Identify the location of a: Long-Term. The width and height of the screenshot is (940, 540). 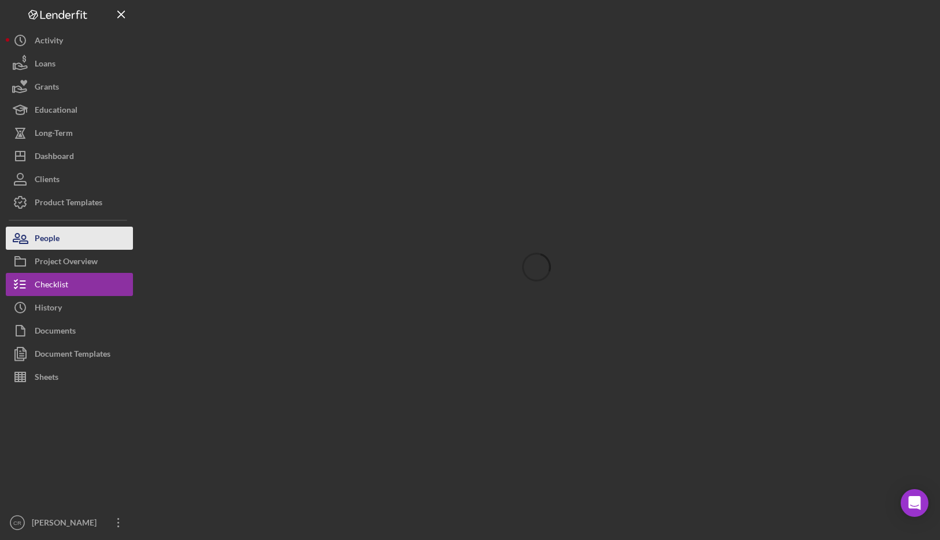
(69, 133).